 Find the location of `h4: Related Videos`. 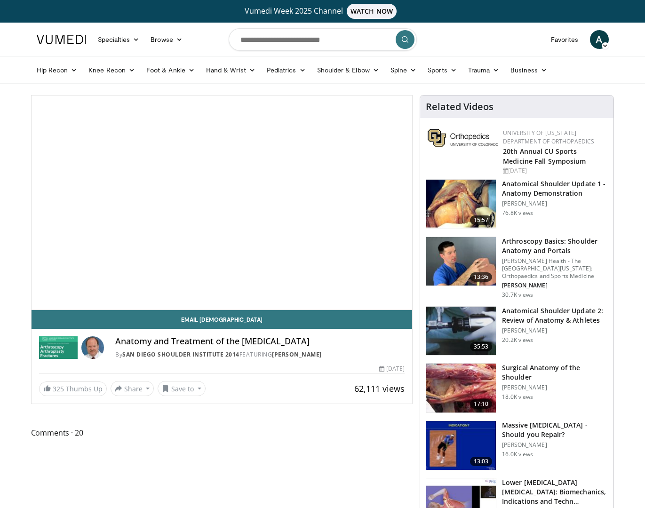

h4: Related Videos is located at coordinates (460, 107).